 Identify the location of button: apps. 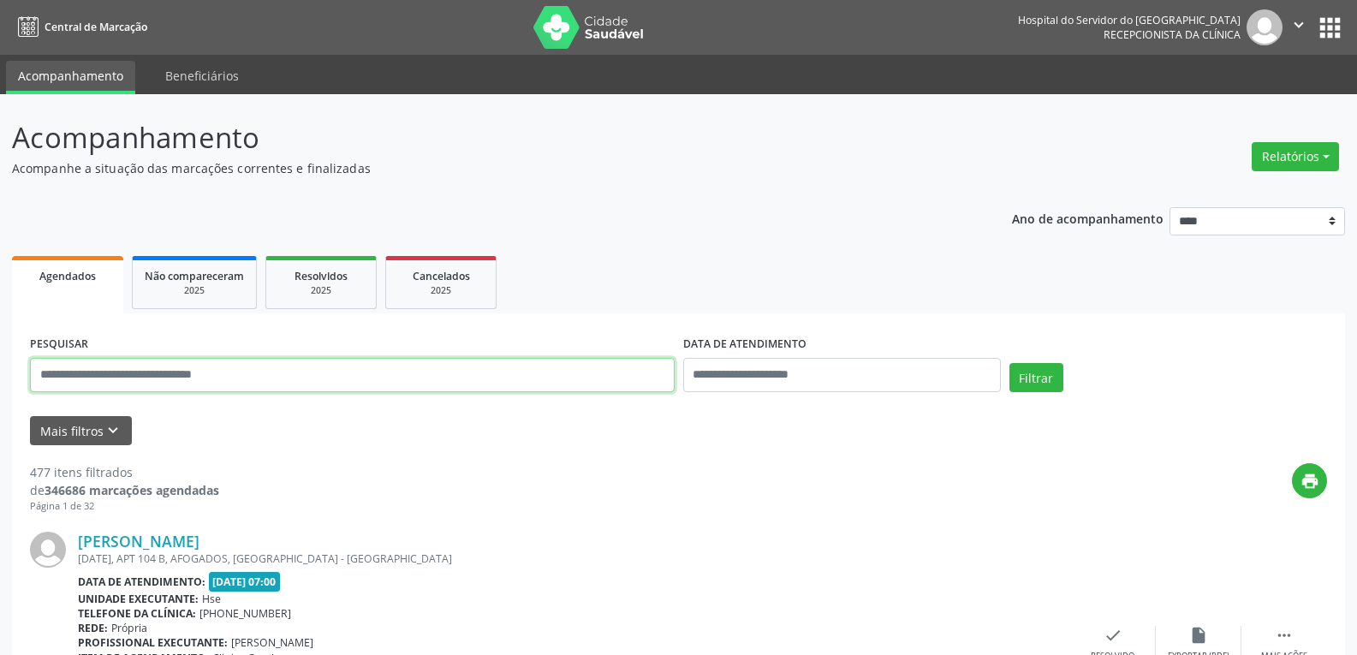
(1330, 27).